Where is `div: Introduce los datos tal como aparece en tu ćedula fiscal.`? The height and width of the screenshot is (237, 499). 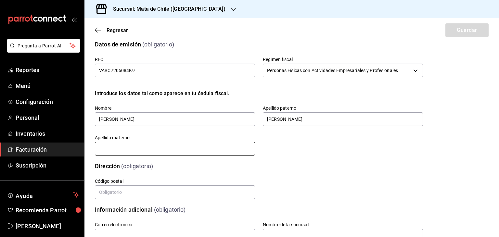 div: Introduce los datos tal como aparece en tu ćedula fiscal. is located at coordinates (259, 94).